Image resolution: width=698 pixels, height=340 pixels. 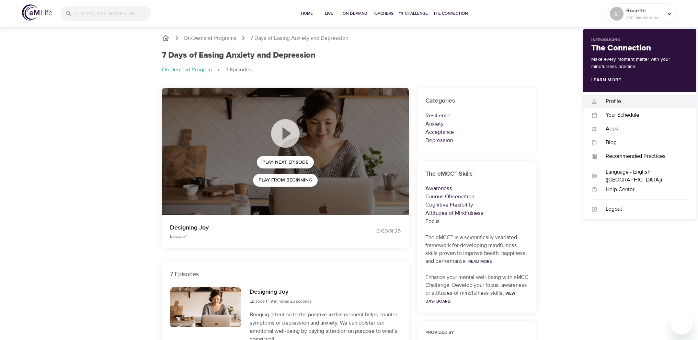 What do you see at coordinates (640, 48) in the screenshot?
I see `h2: The Connection` at bounding box center [640, 48].